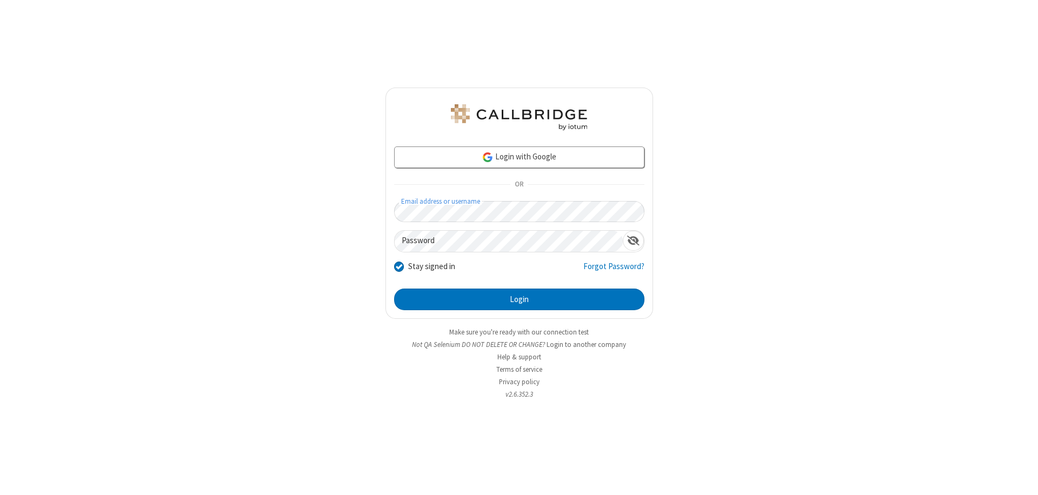 This screenshot has width=1038, height=495. I want to click on button: Login, so click(519, 299).